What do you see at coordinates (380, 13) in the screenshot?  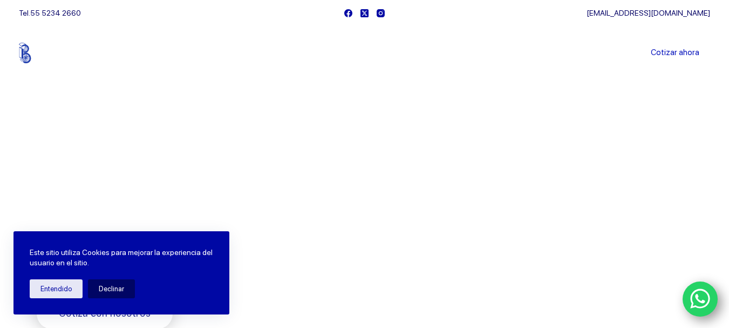 I see `a: Instagram` at bounding box center [380, 13].